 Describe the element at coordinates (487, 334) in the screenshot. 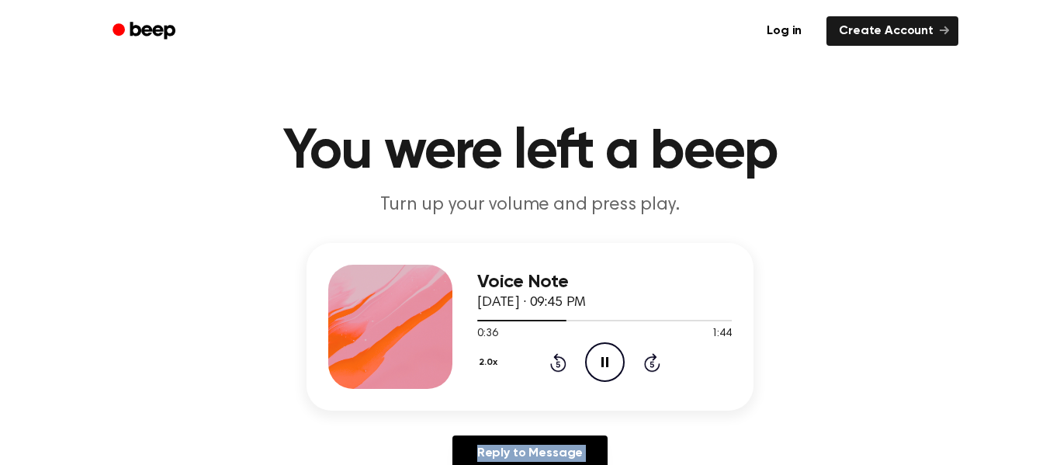

I see `span: 0:36` at that location.